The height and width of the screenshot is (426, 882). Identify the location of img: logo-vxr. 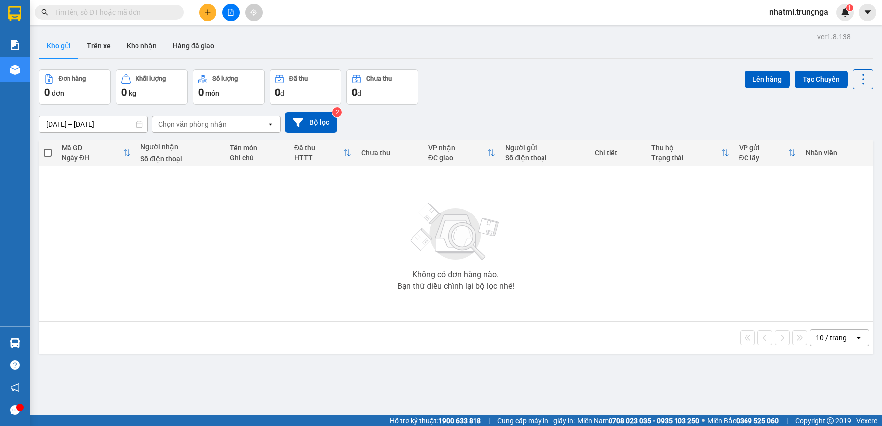
(15, 14).